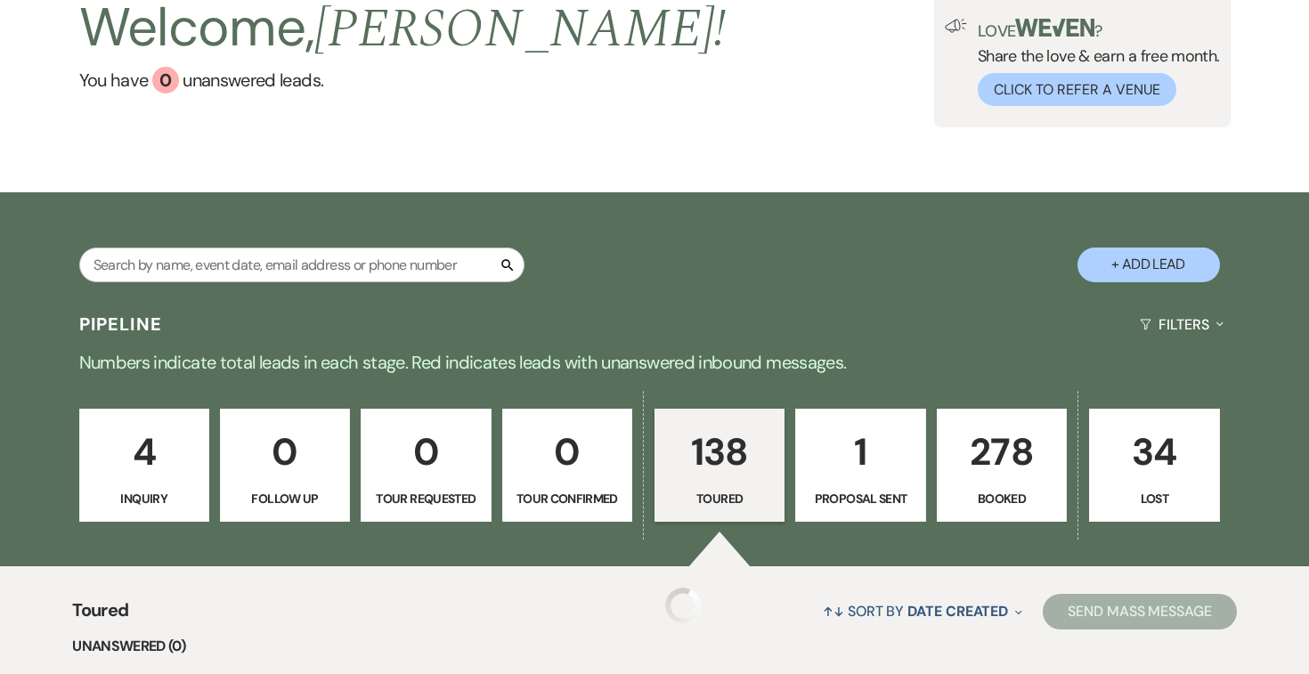 The height and width of the screenshot is (674, 1309). Describe the element at coordinates (719, 451) in the screenshot. I see `p: 138` at that location.